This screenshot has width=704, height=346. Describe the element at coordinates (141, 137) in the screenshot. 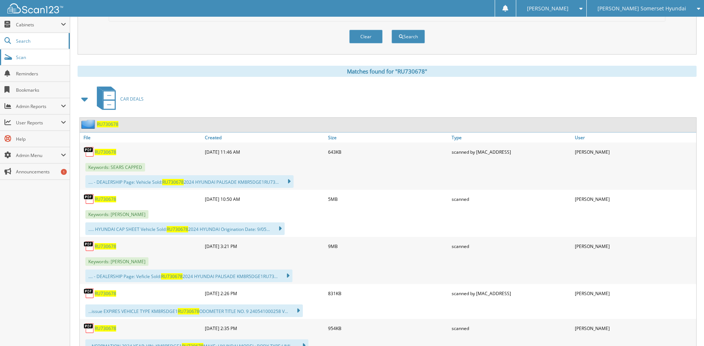

I see `a: File` at that location.